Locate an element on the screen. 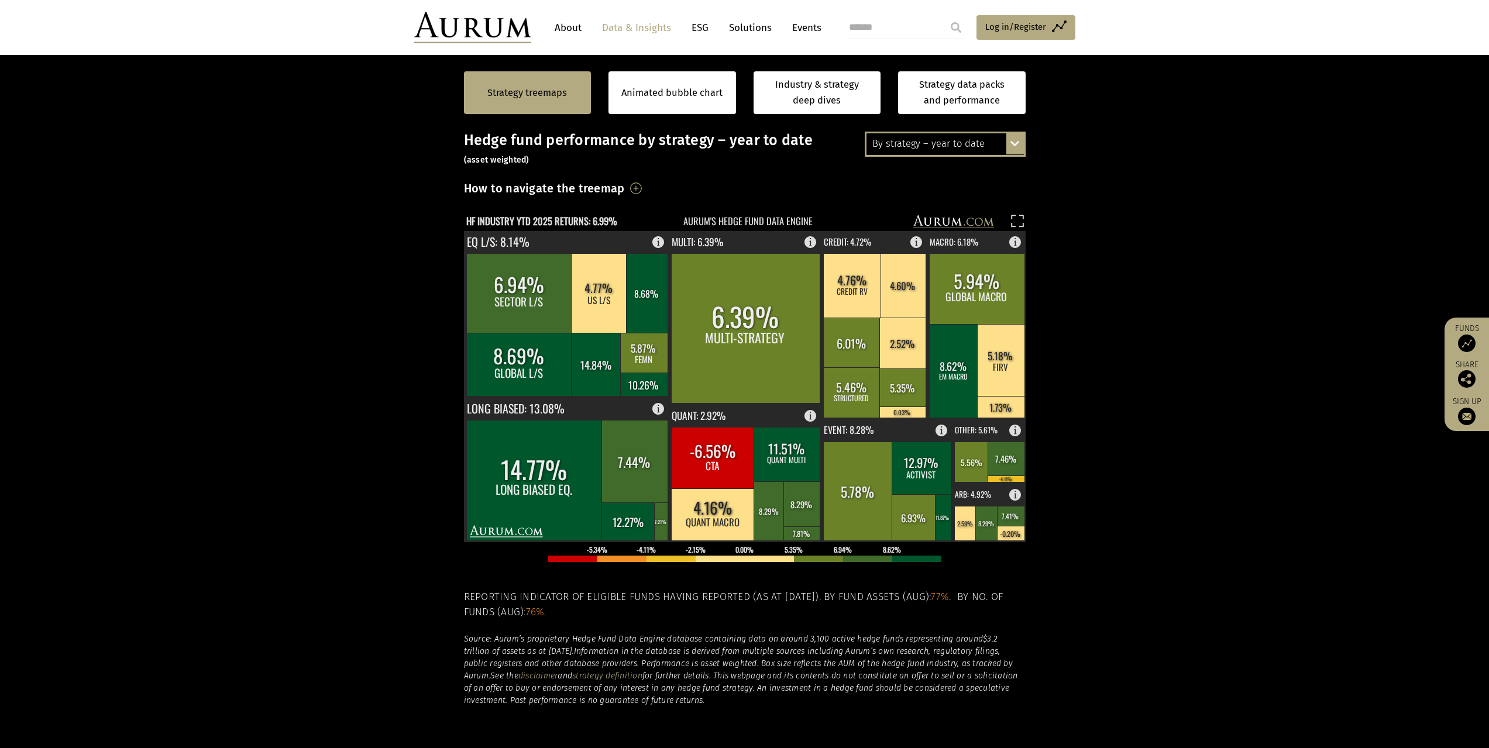 The height and width of the screenshot is (748, 1489). span: Log in/Register is located at coordinates (1016, 27).